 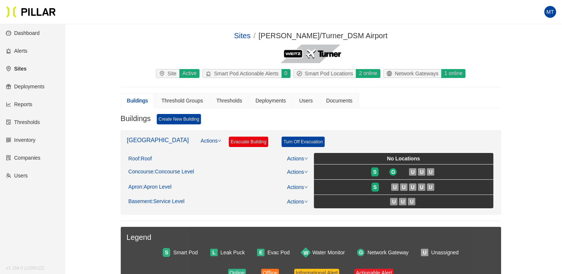 I want to click on div: Buildings, so click(x=137, y=101).